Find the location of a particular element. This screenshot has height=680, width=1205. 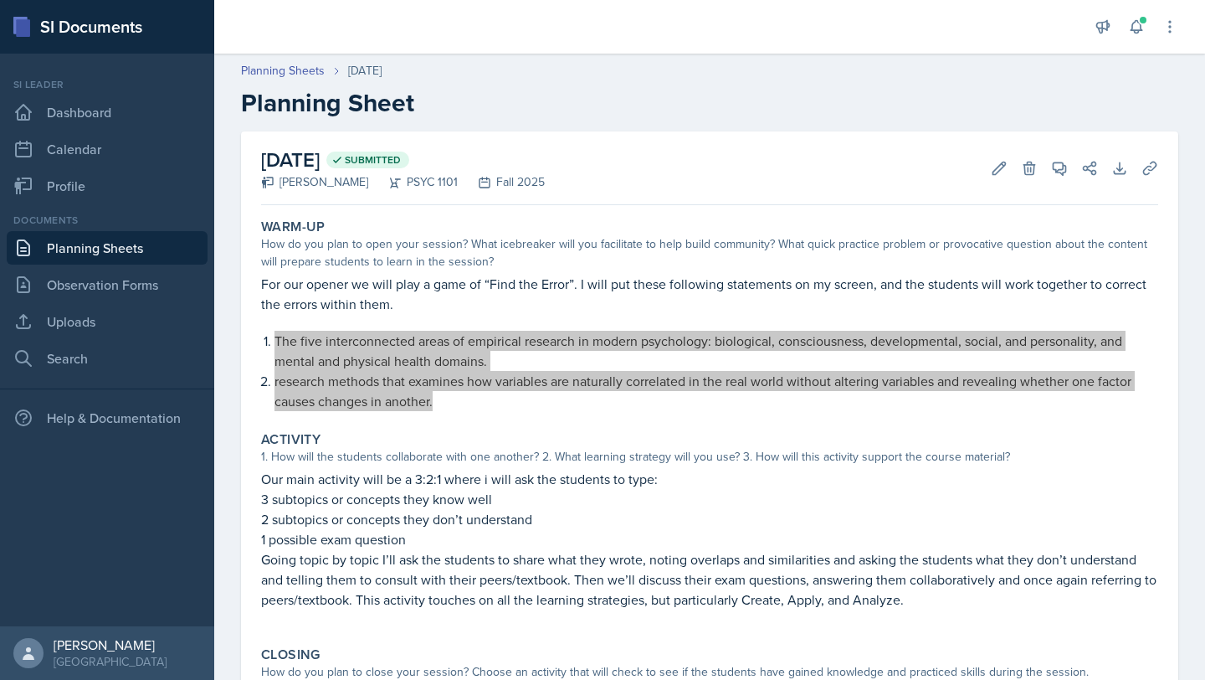

p: 3 subtopics or concepts they know well is located at coordinates (710, 499).